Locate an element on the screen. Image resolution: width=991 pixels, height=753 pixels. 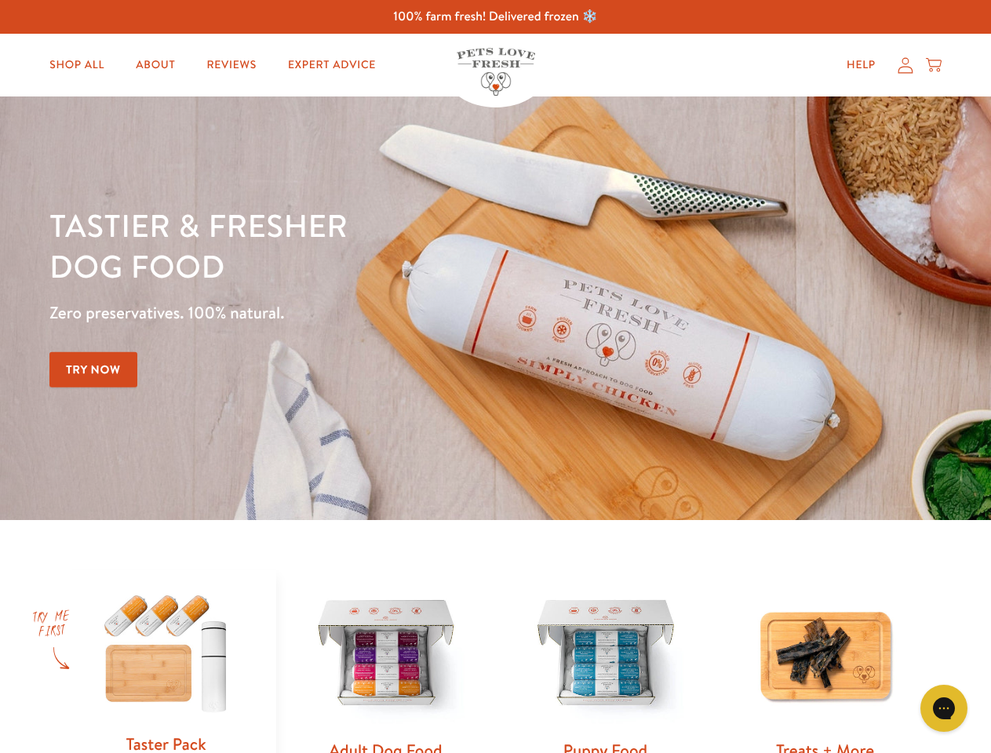
button: Open gorgias live chat is located at coordinates (31, 29).